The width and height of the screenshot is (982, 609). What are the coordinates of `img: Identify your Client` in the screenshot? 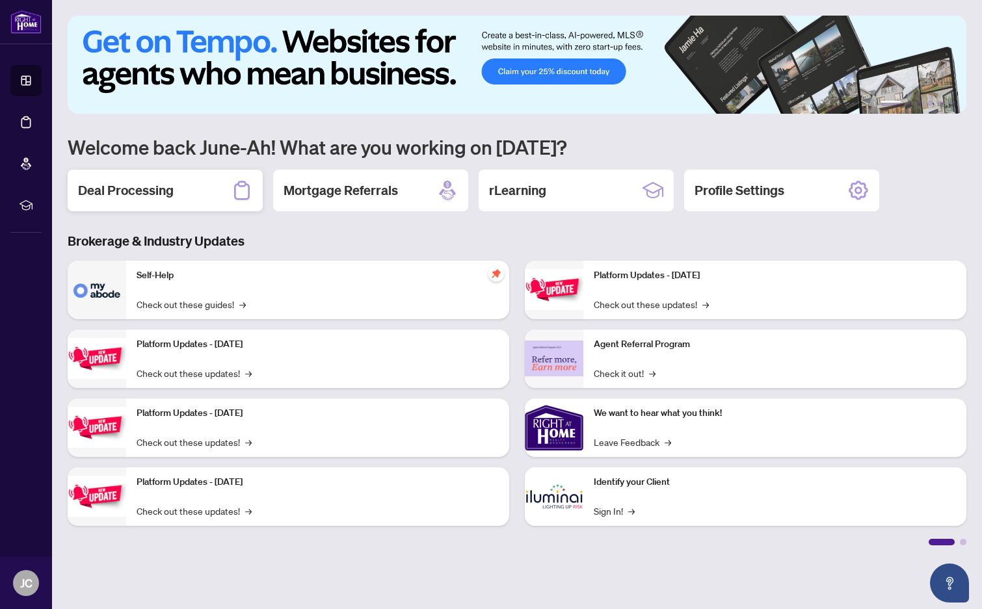 It's located at (554, 497).